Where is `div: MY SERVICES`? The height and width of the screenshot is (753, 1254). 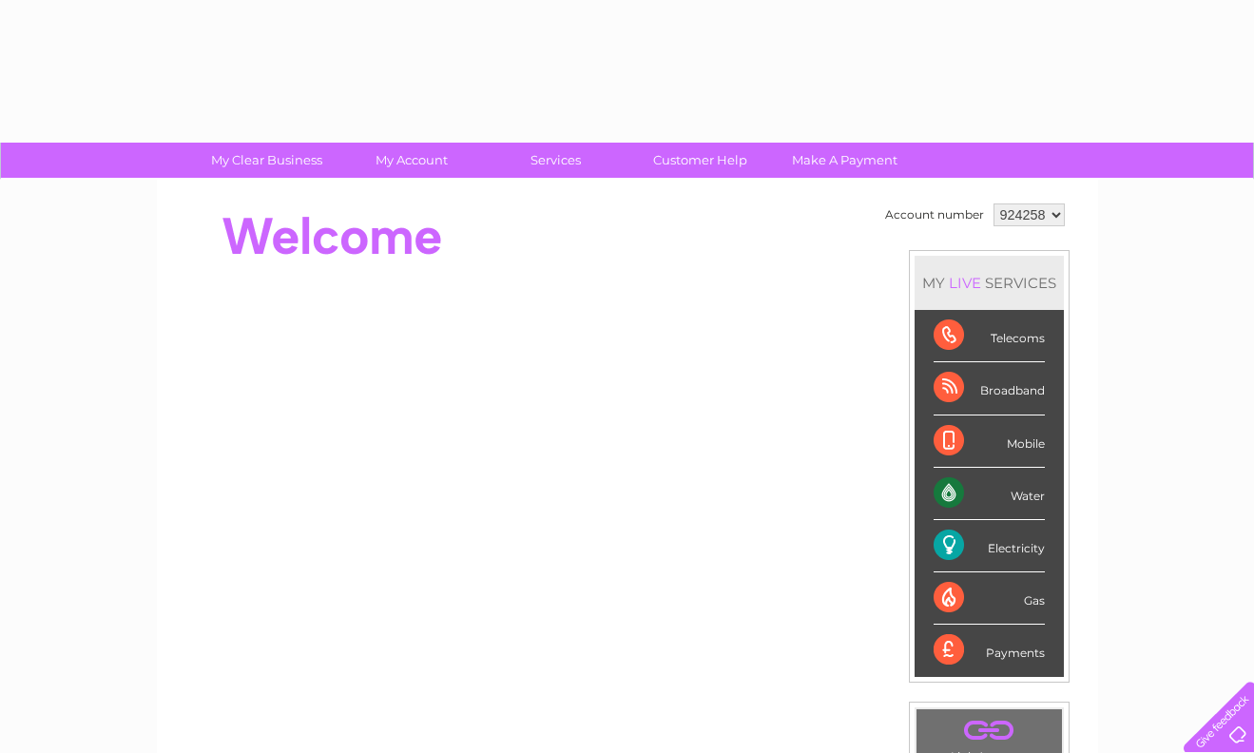
div: MY SERVICES is located at coordinates (989, 282).